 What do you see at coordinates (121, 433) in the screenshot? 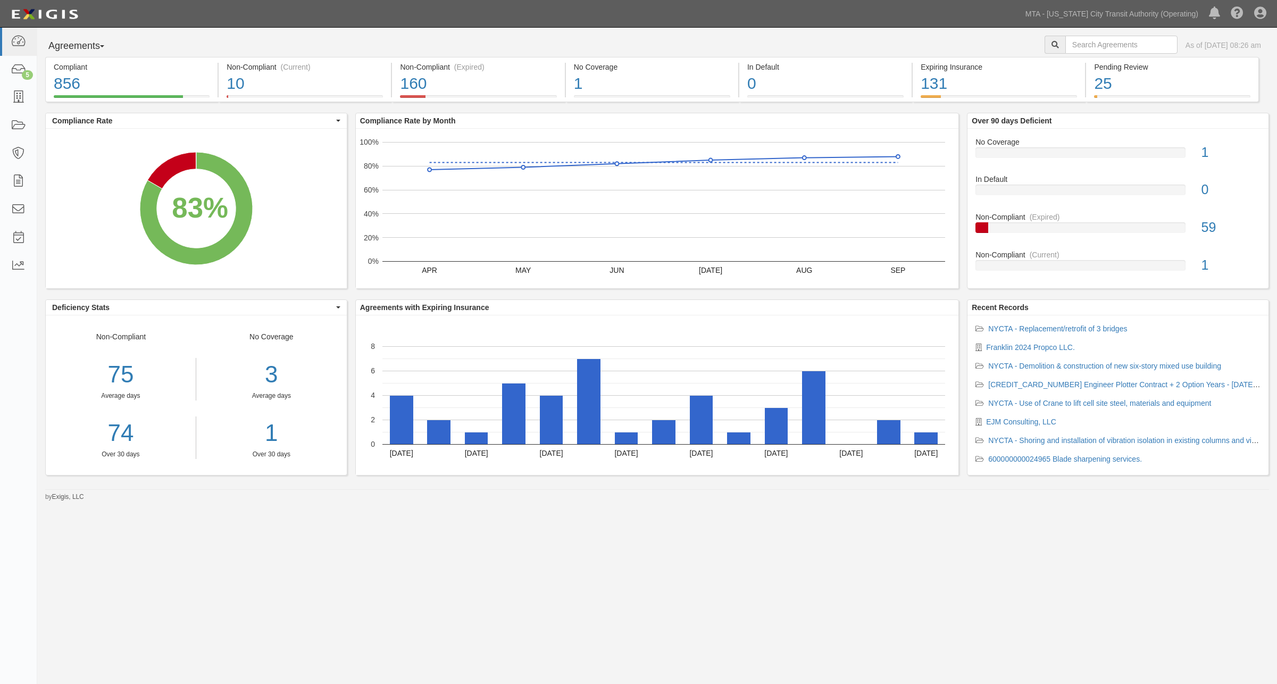
I see `div: 74` at bounding box center [121, 433].